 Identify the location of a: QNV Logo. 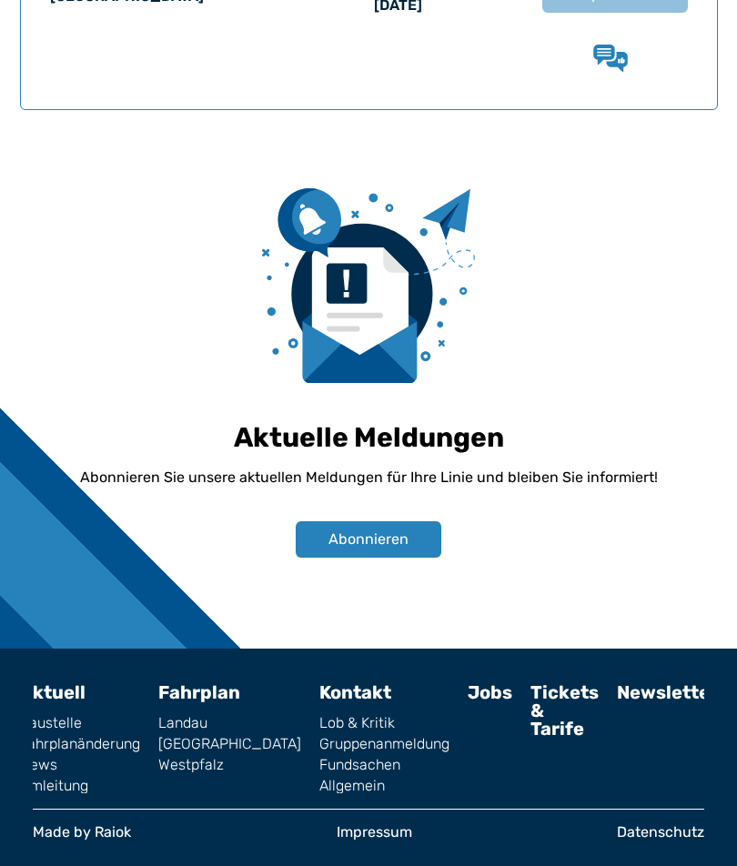
(82, 58).